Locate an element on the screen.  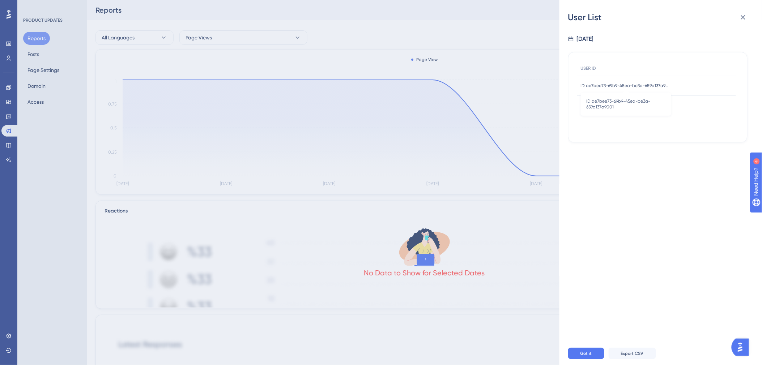
span: Export CSV is located at coordinates (632, 354).